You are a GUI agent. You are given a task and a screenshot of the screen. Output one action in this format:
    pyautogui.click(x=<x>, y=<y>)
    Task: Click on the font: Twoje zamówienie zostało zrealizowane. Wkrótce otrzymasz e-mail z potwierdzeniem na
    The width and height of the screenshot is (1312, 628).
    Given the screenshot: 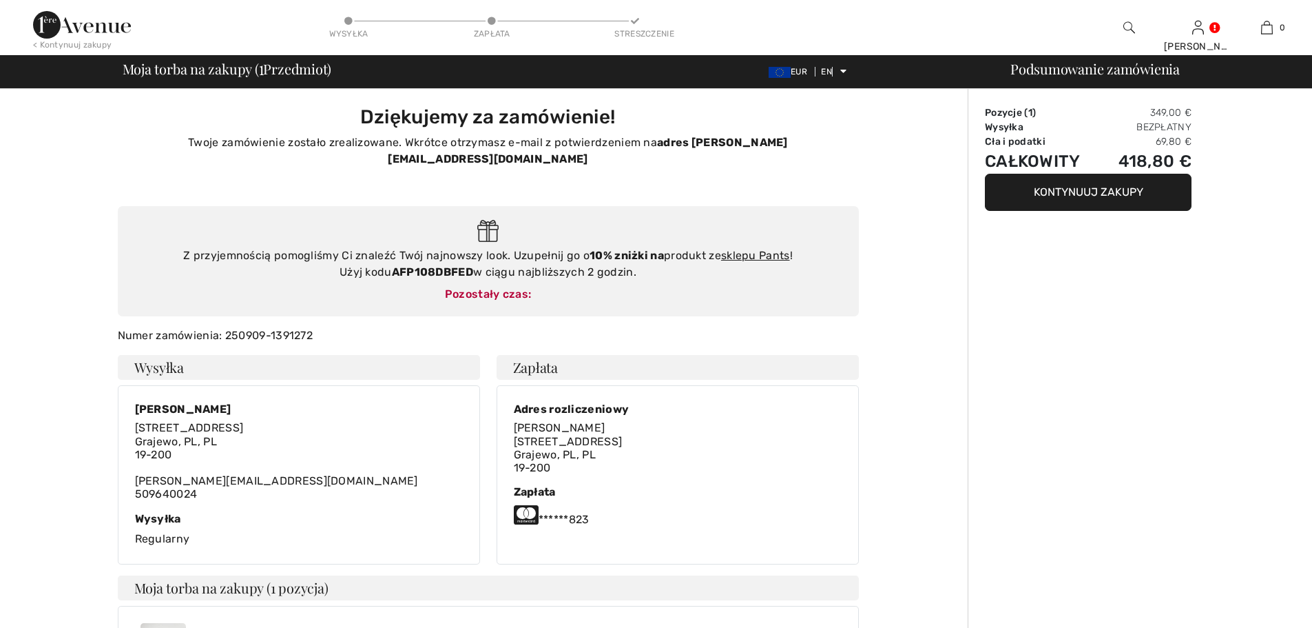 What is the action you would take?
    pyautogui.click(x=422, y=142)
    